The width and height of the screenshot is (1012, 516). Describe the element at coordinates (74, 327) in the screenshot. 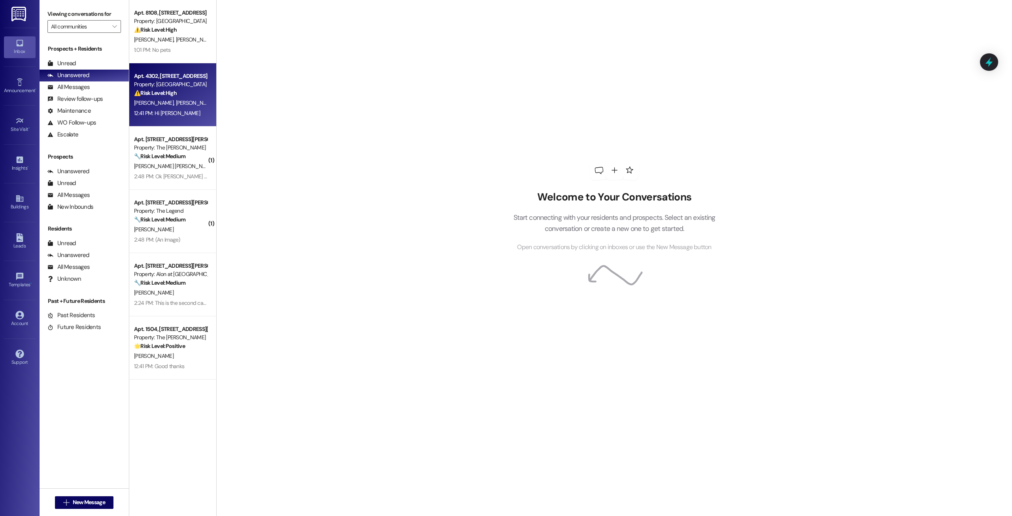

I see `div: Future Residents` at that location.